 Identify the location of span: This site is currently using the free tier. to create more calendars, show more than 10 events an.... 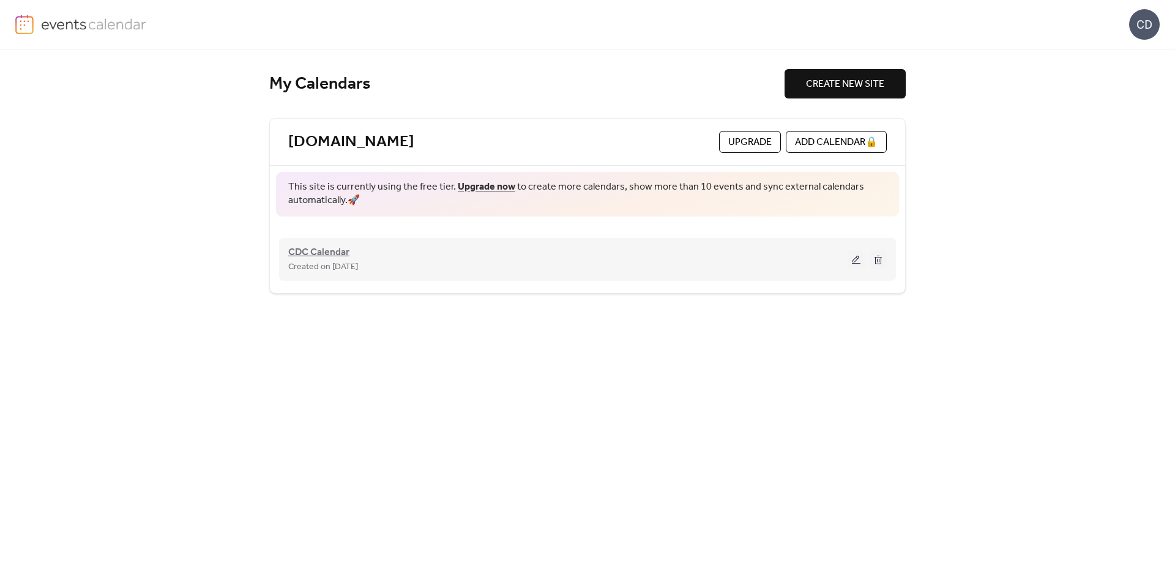
(587, 194).